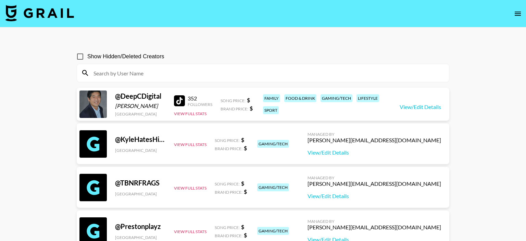 The image size is (526, 241). What do you see at coordinates (200, 98) in the screenshot?
I see `div: 352` at bounding box center [200, 98].